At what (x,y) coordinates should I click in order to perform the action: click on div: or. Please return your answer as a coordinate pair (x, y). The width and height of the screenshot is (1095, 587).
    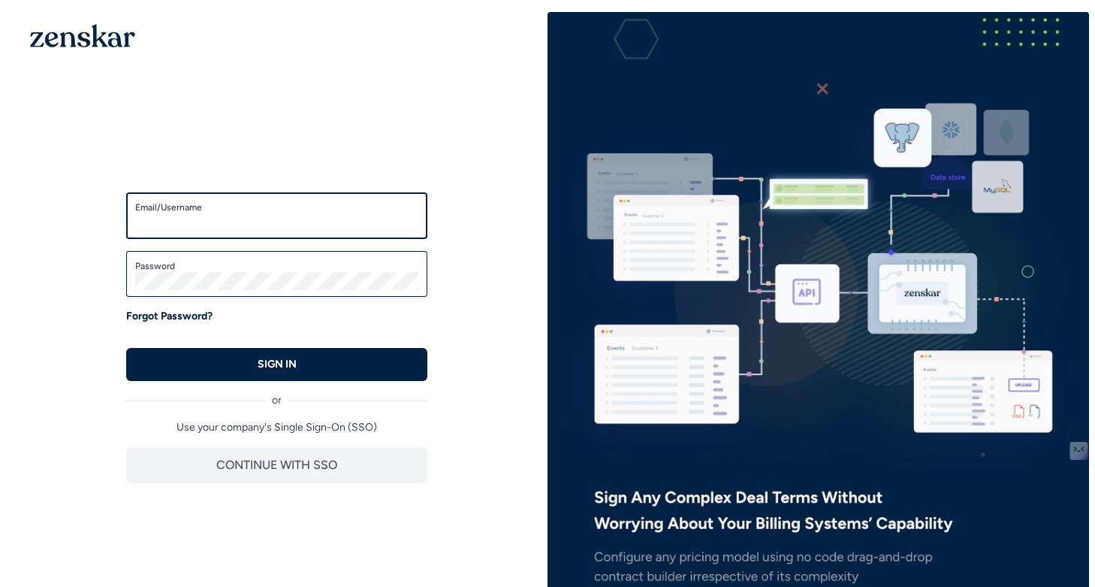
    Looking at the image, I should click on (276, 394).